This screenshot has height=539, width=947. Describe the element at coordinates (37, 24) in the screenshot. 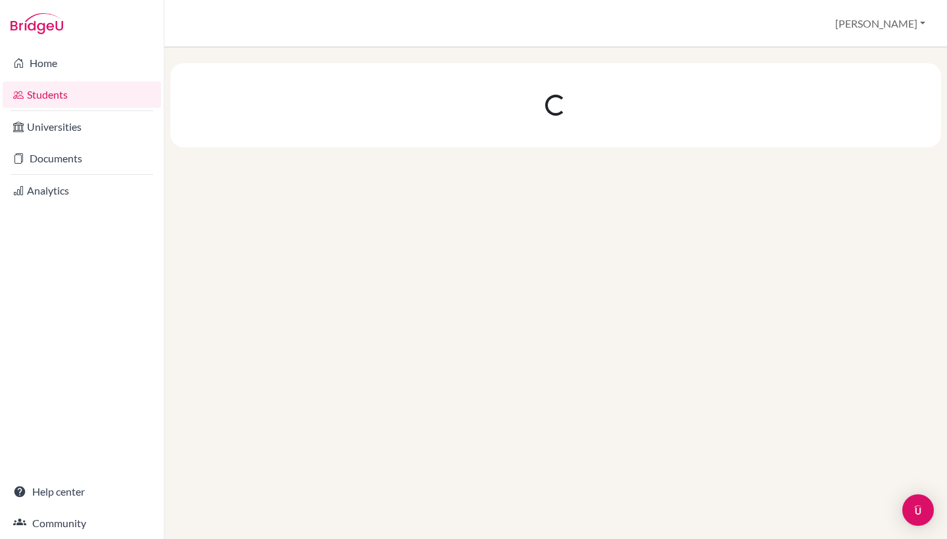

I see `img: Bridge-U` at that location.